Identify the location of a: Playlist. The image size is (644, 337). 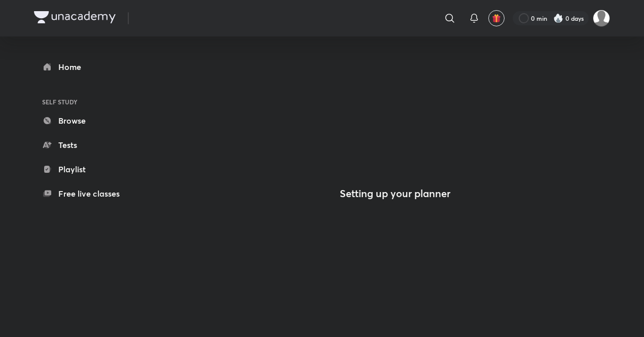
(93, 169).